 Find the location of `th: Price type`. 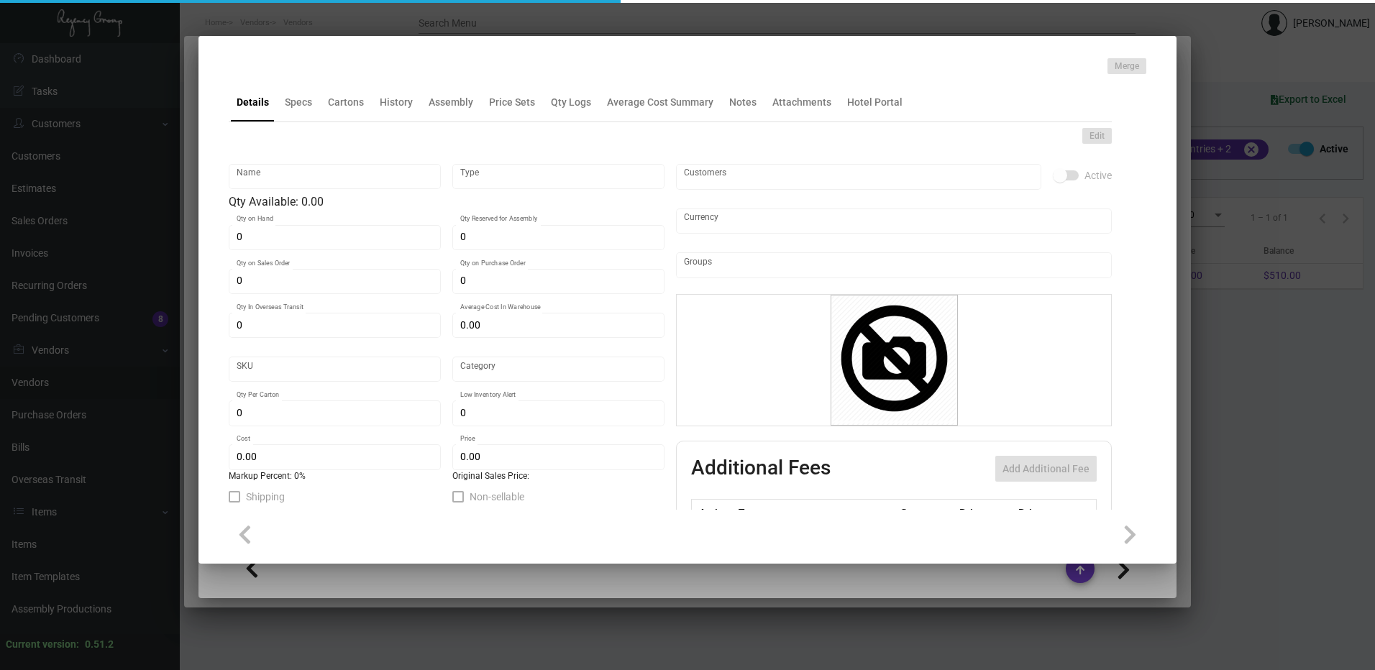

th: Price type is located at coordinates (1047, 512).